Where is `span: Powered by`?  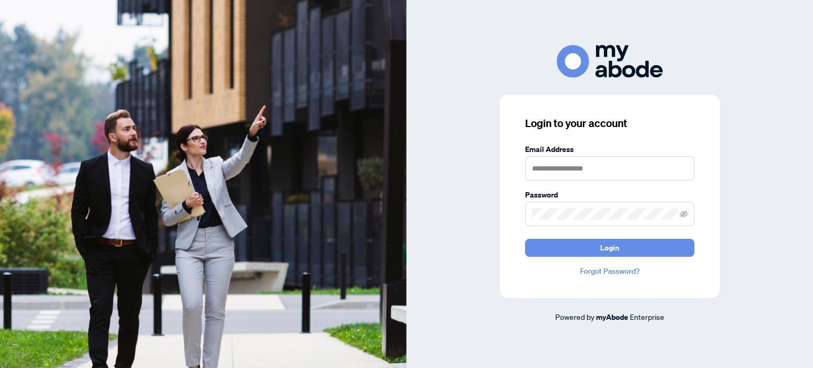 span: Powered by is located at coordinates (575, 317).